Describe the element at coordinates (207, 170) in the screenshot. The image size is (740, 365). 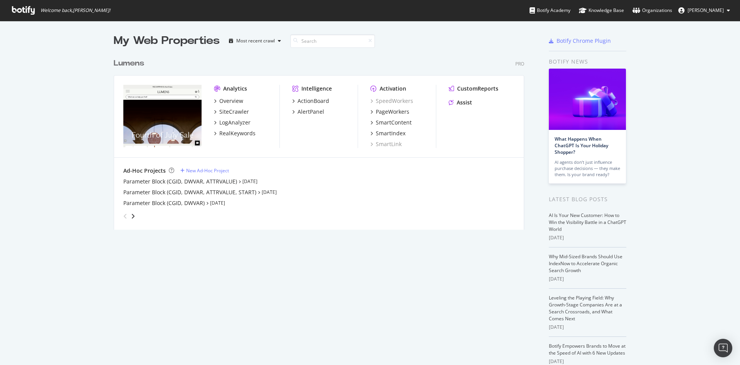
I see `div: New Ad-Hoc Project` at that location.